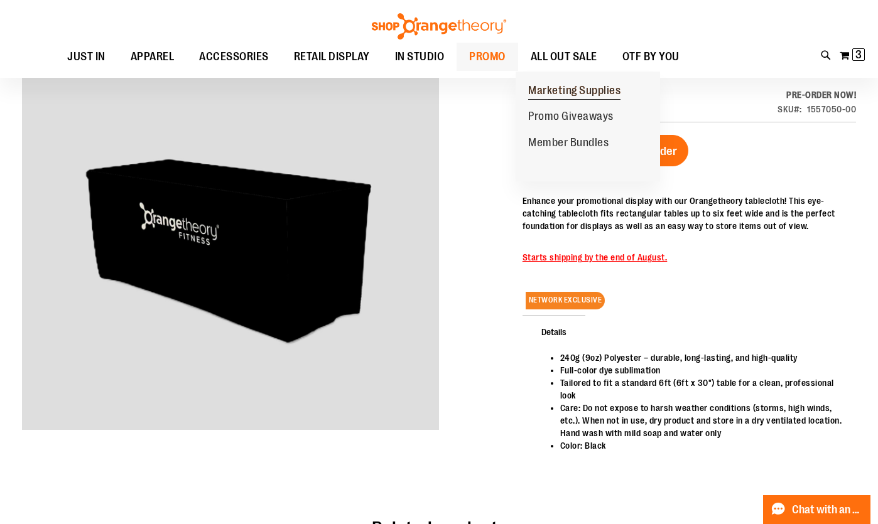  Describe the element at coordinates (439, 26) in the screenshot. I see `img: Shop Orangetheory` at that location.